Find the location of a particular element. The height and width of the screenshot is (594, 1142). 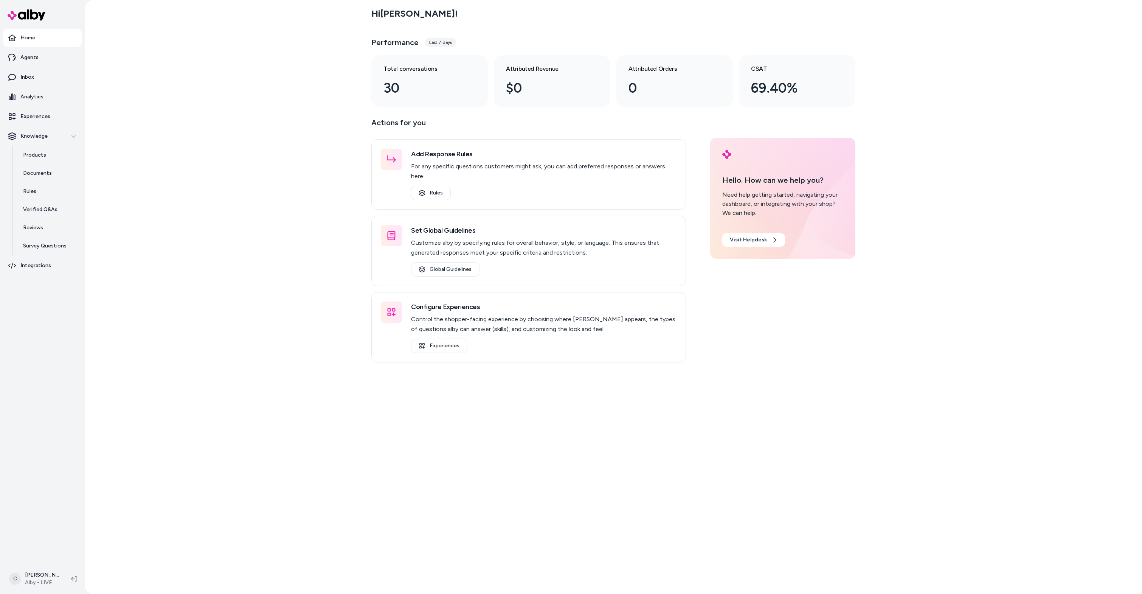

a: Survey Questions is located at coordinates (48, 246).